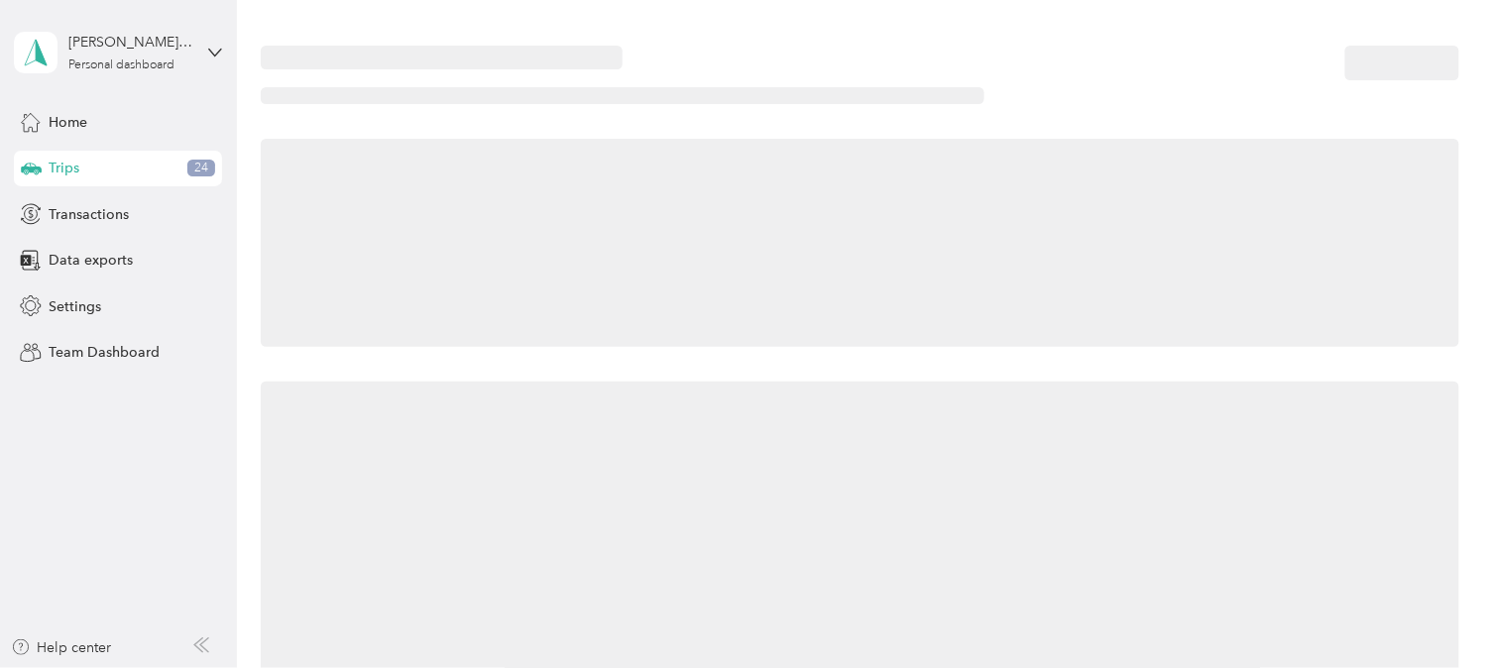 This screenshot has width=1493, height=668. Describe the element at coordinates (61, 647) in the screenshot. I see `button: Help center` at that location.